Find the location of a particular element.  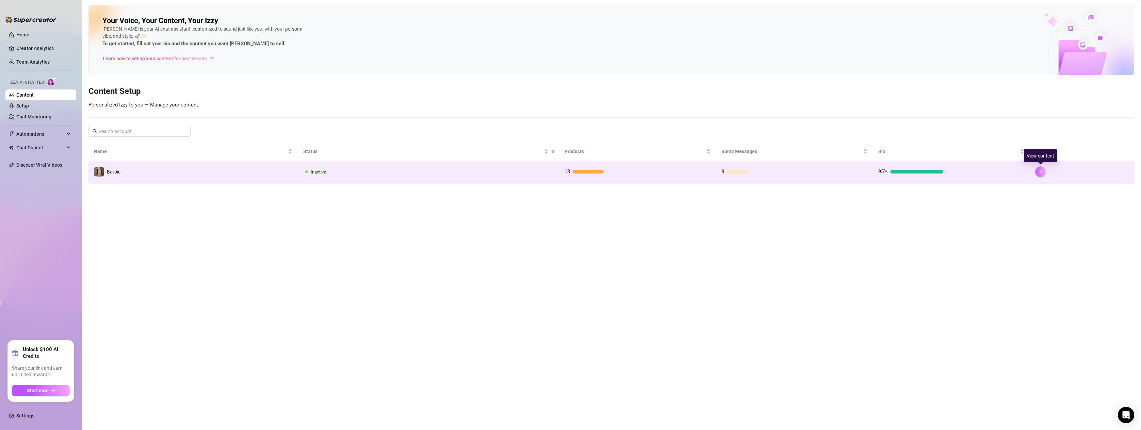

th: Name is located at coordinates (193, 151).